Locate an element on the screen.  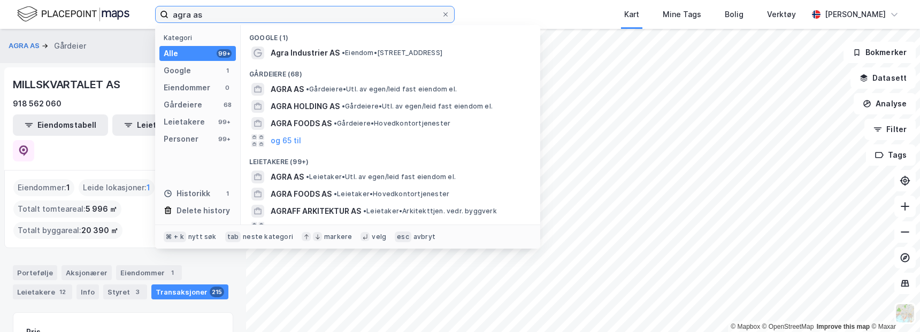
div: Transaksjoner is located at coordinates (190, 292).